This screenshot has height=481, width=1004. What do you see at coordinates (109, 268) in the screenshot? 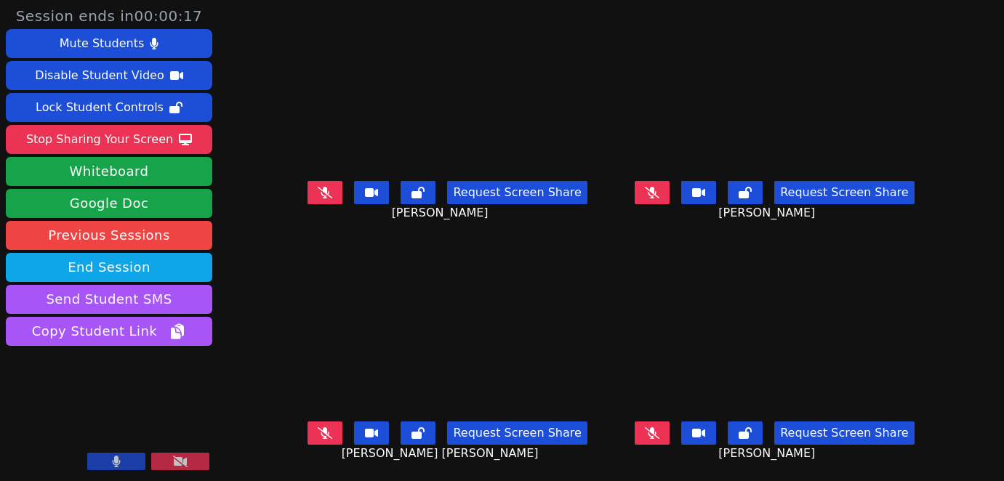
I see `button: End Session` at bounding box center [109, 268].